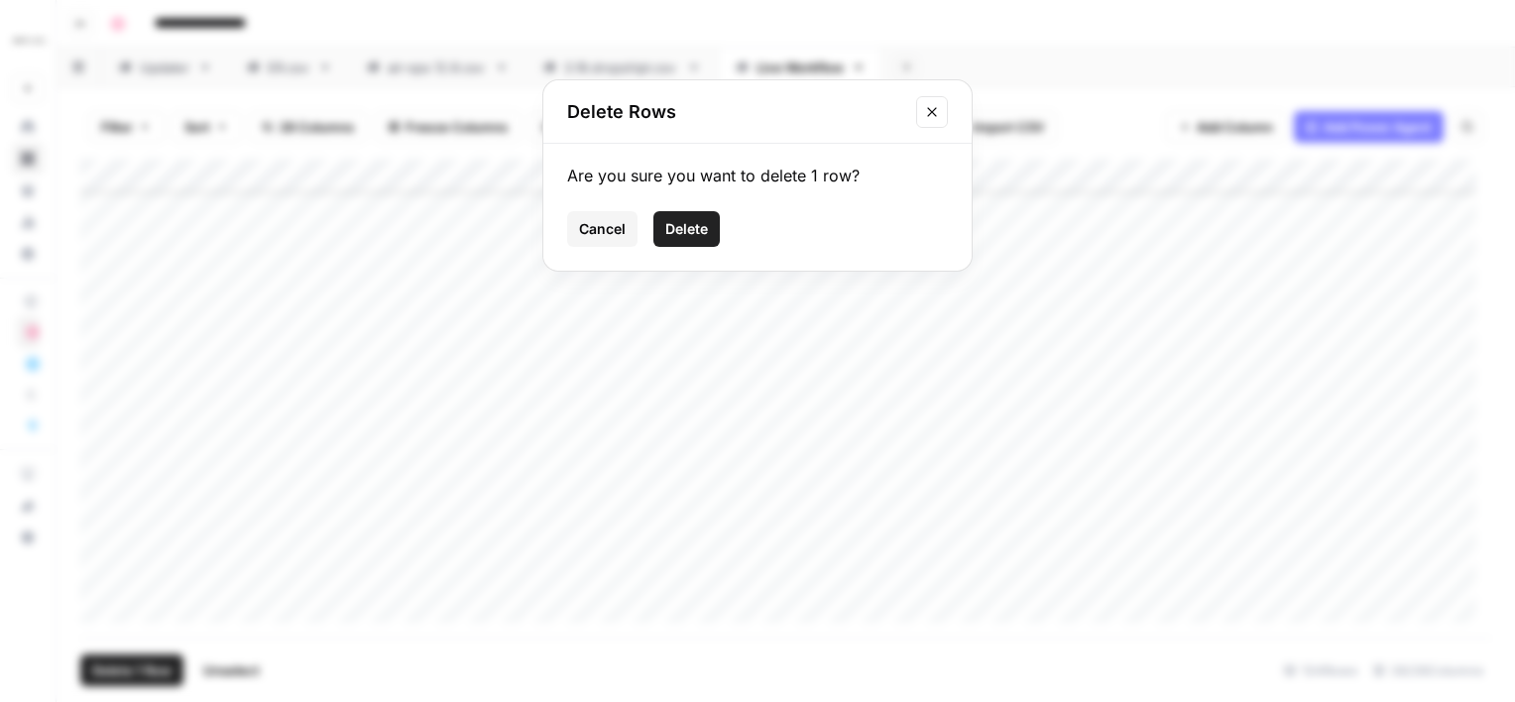  I want to click on button: Delete, so click(686, 229).